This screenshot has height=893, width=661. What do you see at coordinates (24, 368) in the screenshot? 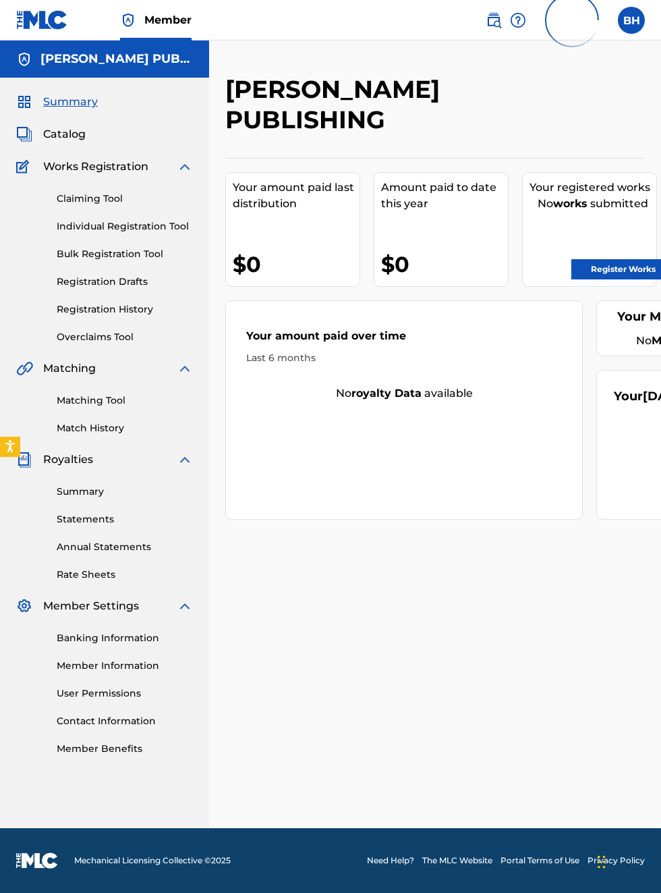
I see `img: Matching` at bounding box center [24, 368].